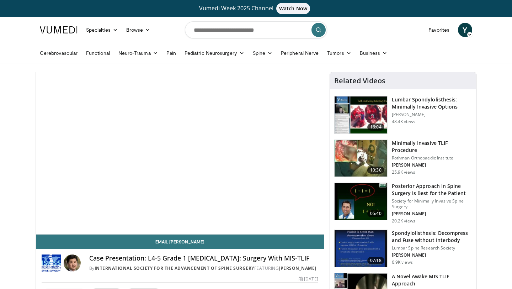  I want to click on span: Watch Now, so click(293, 9).